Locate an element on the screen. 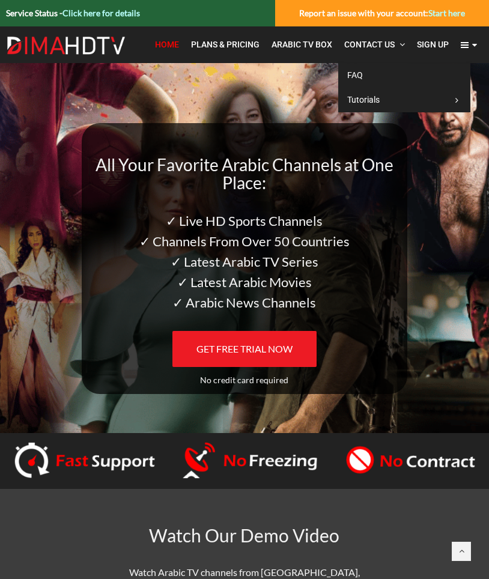 The image size is (489, 579). a: Back to top is located at coordinates (461, 551).